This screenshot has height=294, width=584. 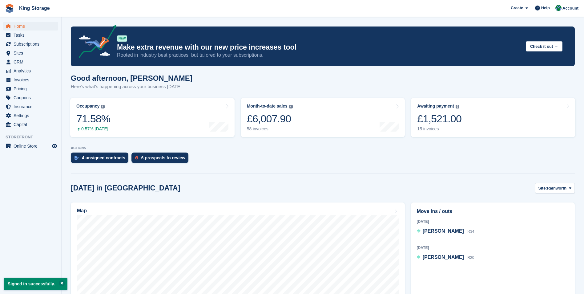 I want to click on div: Occupancy, so click(x=88, y=106).